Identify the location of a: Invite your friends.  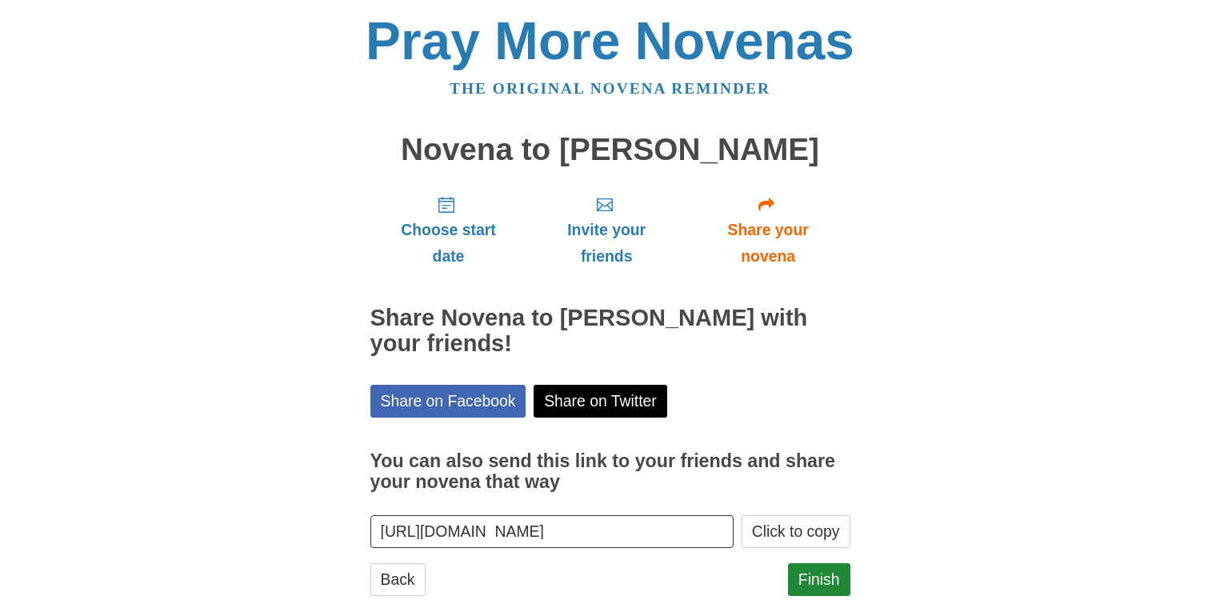
(605, 230).